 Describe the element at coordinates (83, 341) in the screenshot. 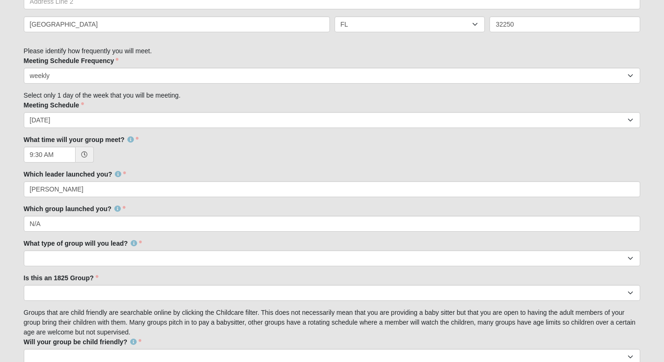

I see `label: Will your group be child friendly?` at that location.